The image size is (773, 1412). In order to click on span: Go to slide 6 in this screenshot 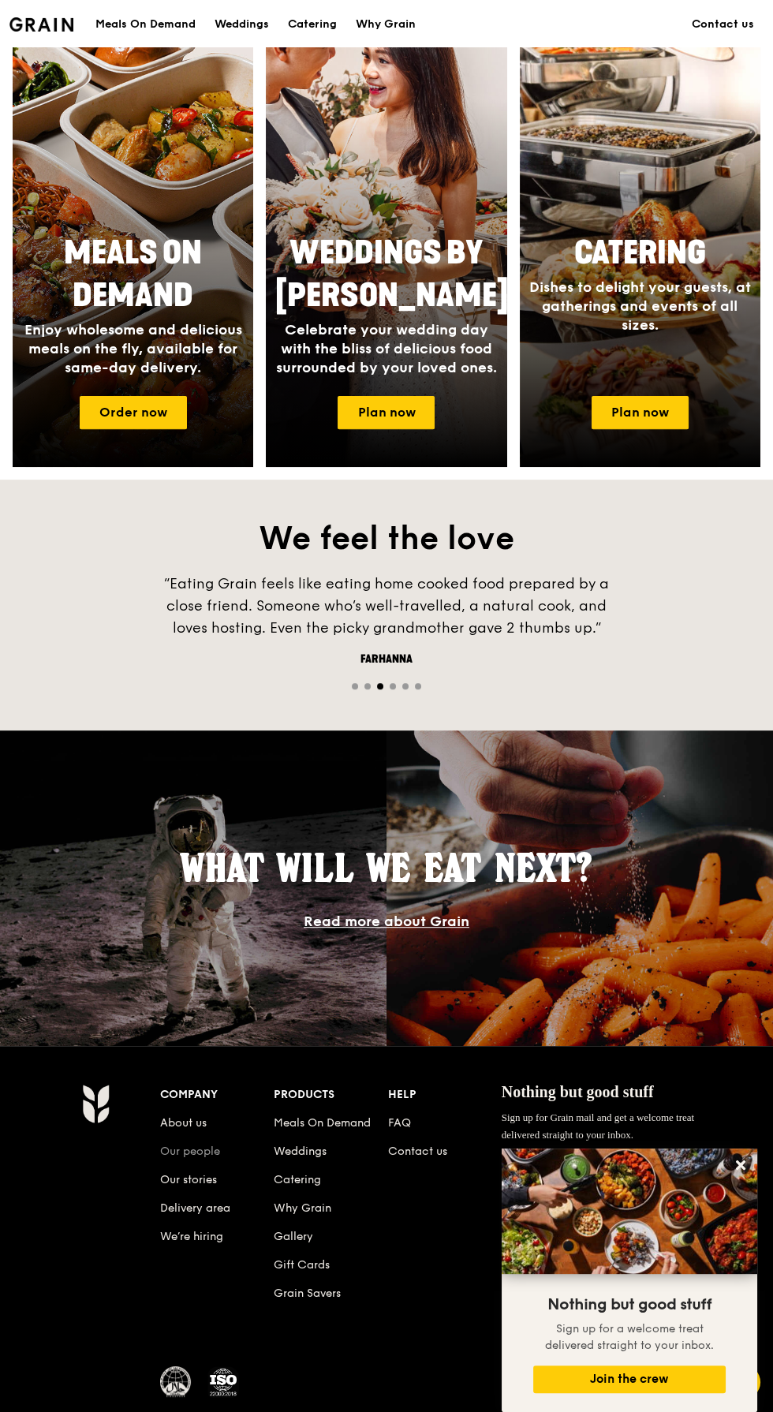, I will do `click(418, 686)`.